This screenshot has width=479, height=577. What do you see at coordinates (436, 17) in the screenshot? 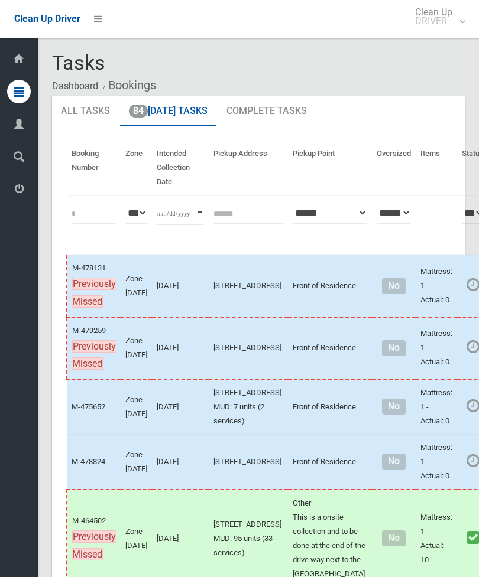
I see `span: Clean Up` at bounding box center [436, 17].